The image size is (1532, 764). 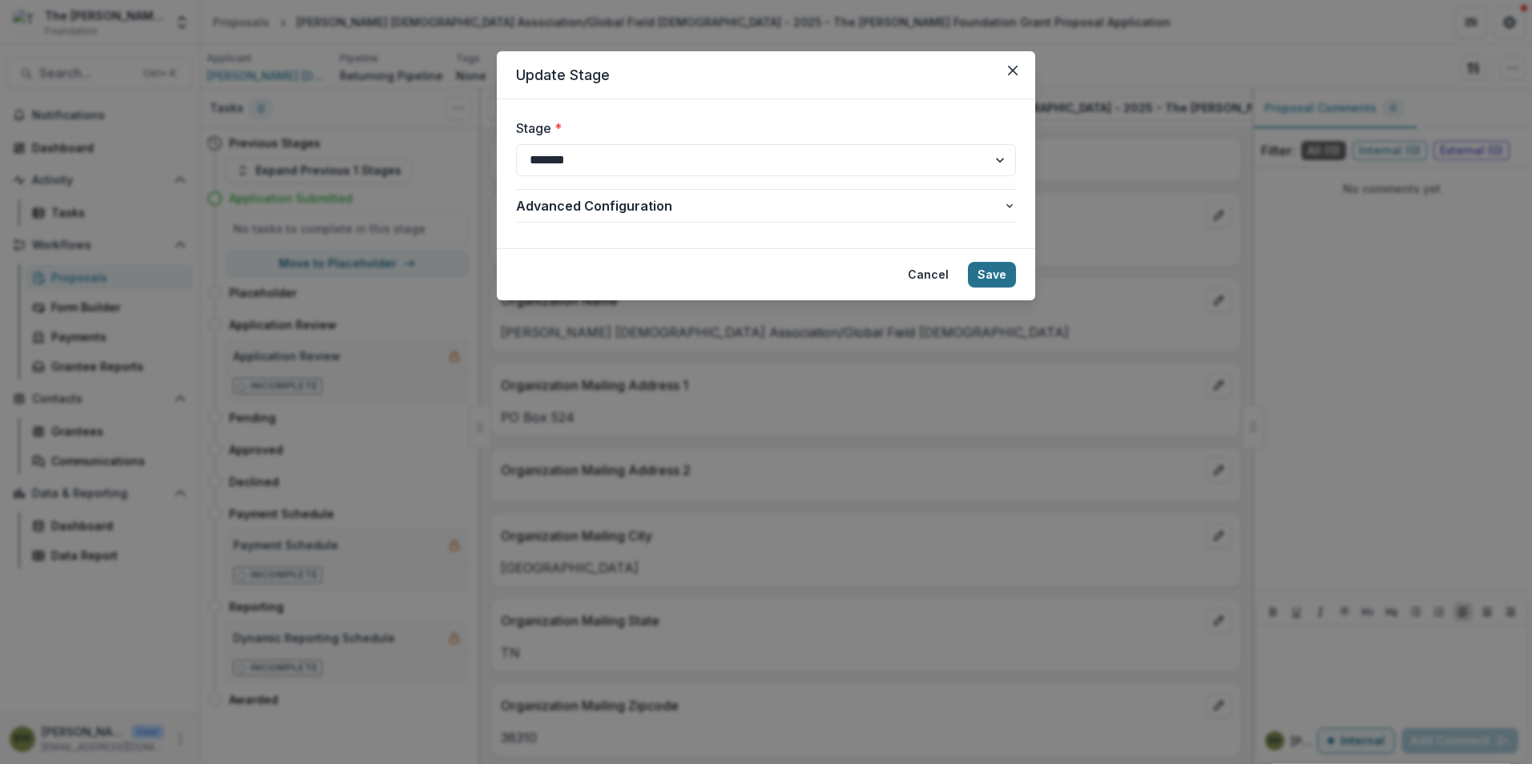 What do you see at coordinates (928, 275) in the screenshot?
I see `button: Cancel` at bounding box center [928, 275].